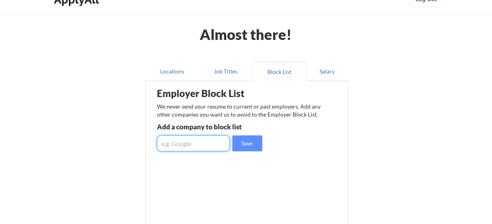 The height and width of the screenshot is (224, 492). What do you see at coordinates (245, 34) in the screenshot?
I see `div: Almost there!` at bounding box center [245, 34].